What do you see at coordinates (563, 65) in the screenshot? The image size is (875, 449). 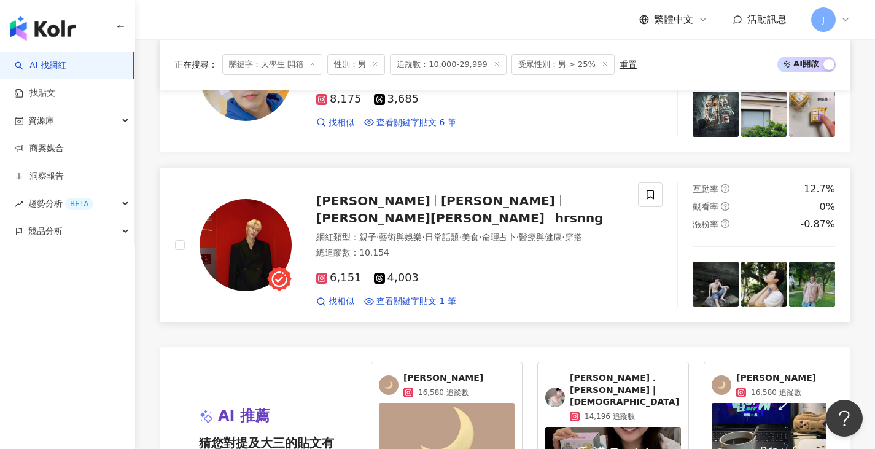 I see `span: 受眾性別：男 > 25%` at bounding box center [563, 65].